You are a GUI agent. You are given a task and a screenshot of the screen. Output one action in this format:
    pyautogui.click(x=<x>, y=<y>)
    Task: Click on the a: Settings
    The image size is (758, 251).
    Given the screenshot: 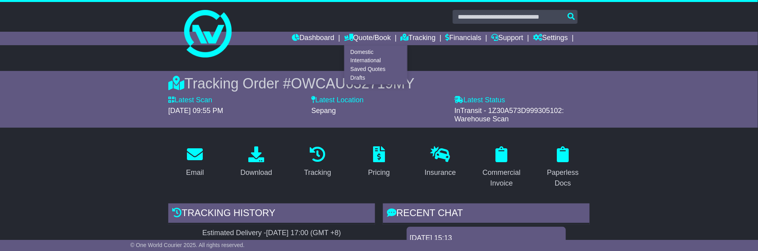 What is the action you would take?
    pyautogui.click(x=550, y=38)
    